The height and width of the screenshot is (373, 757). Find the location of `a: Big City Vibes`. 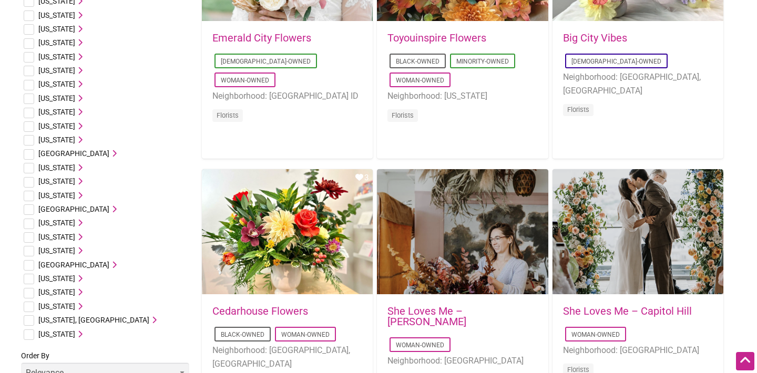

a: Big City Vibes is located at coordinates (595, 38).